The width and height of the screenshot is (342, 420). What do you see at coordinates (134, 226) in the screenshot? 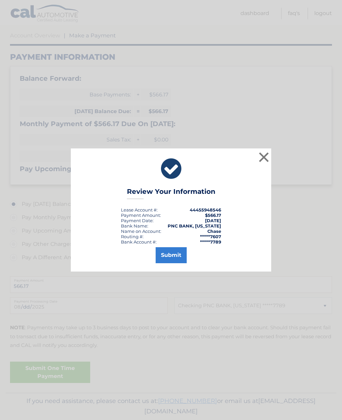
I see `div: Bank Name:` at bounding box center [134, 226].